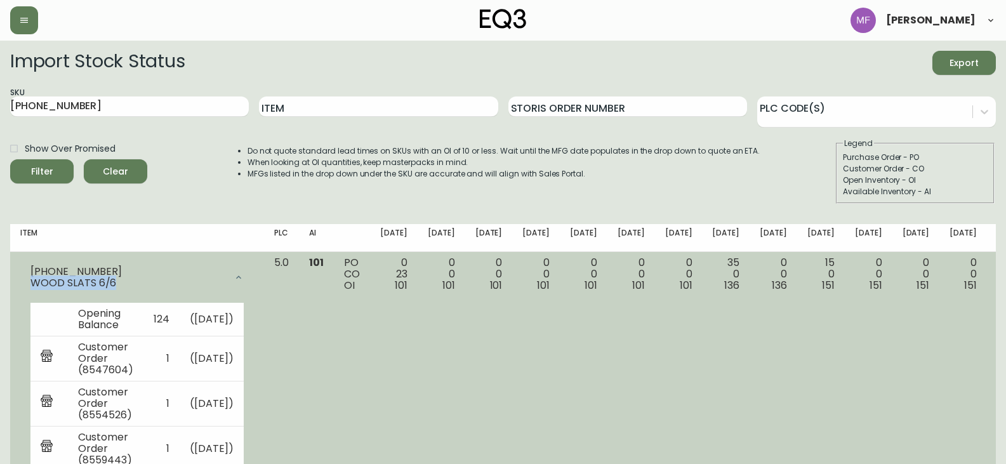  I want to click on legend: Legend, so click(858, 143).